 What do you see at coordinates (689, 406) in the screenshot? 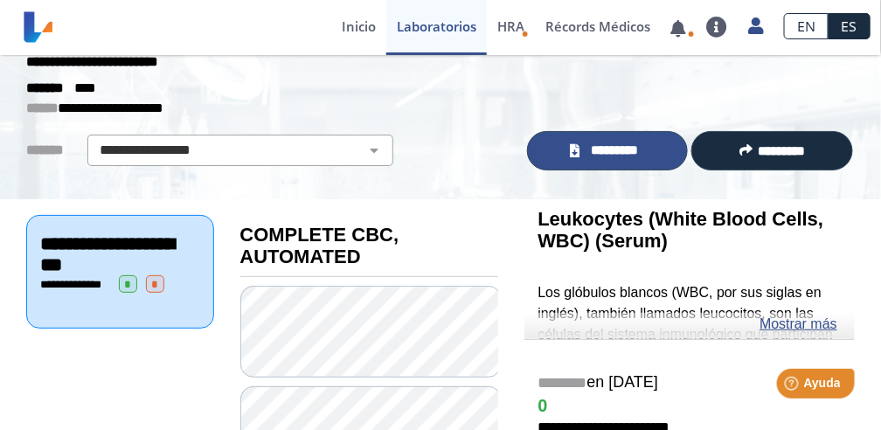
I see `h4: 0` at bounding box center [689, 406].